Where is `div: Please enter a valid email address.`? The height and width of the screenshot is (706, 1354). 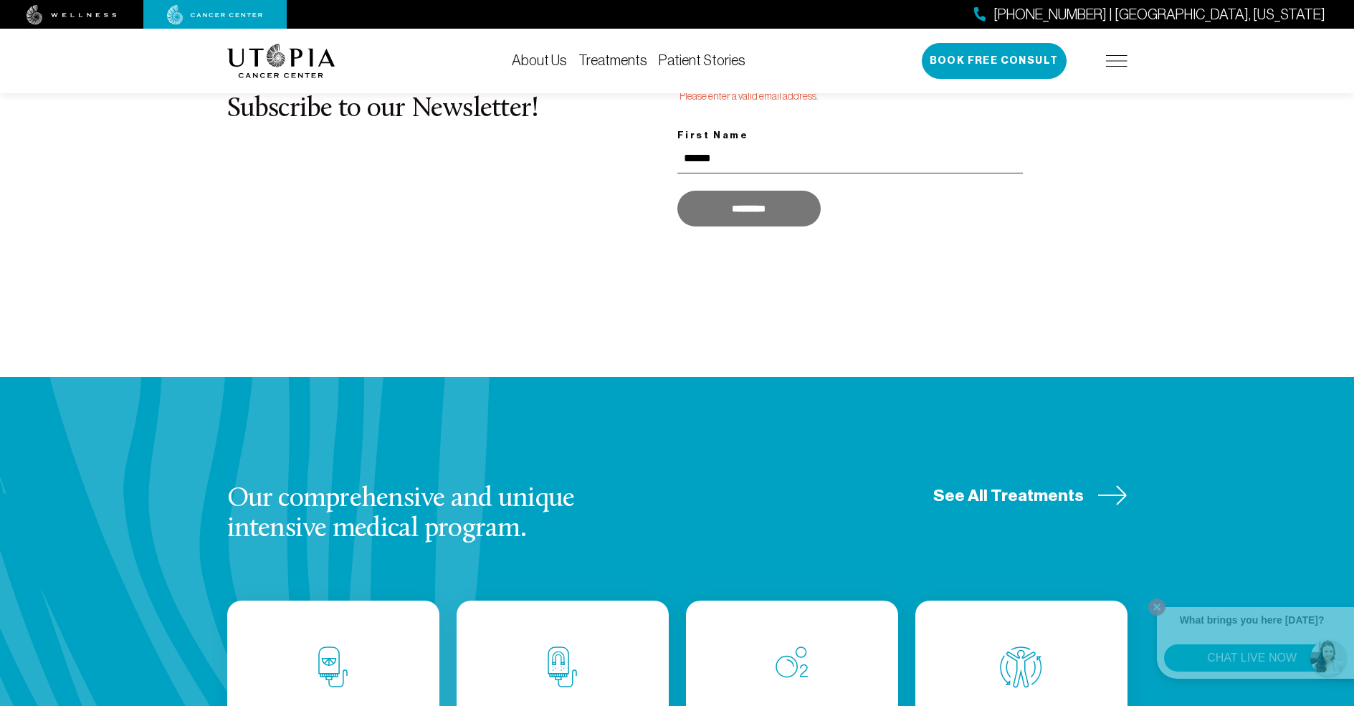
div: Please enter a valid email address. is located at coordinates (850, 96).